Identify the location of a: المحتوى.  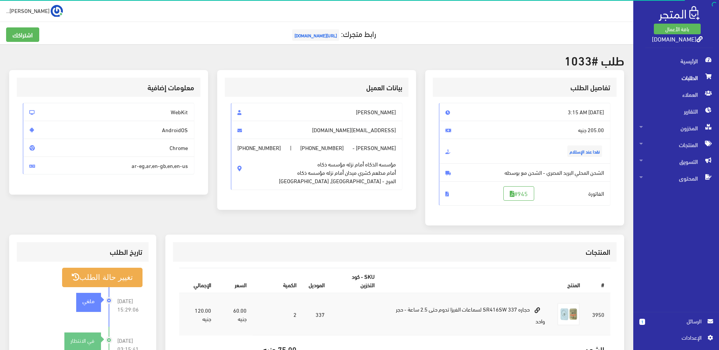
(676, 178).